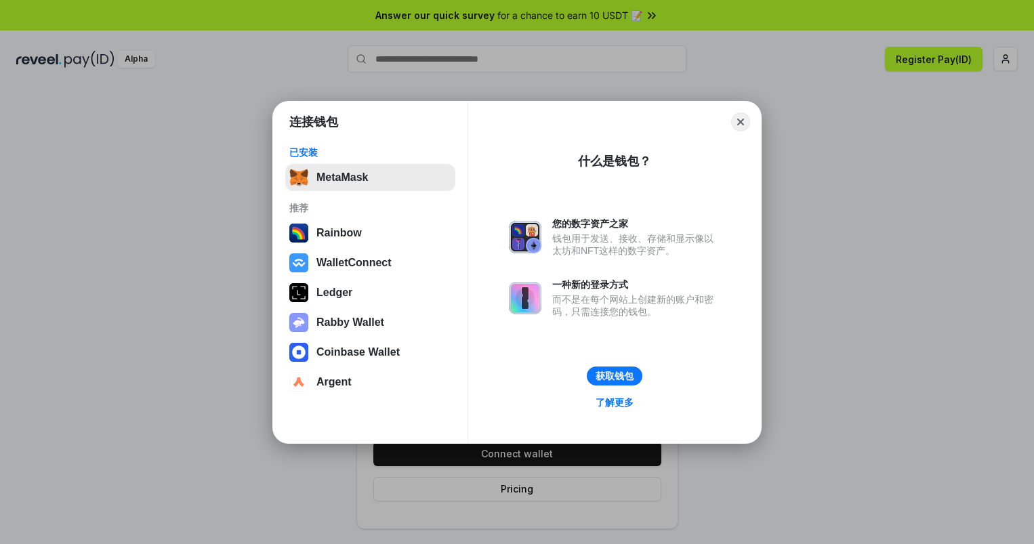 Image resolution: width=1034 pixels, height=544 pixels. I want to click on div: WalletConnect, so click(354, 263).